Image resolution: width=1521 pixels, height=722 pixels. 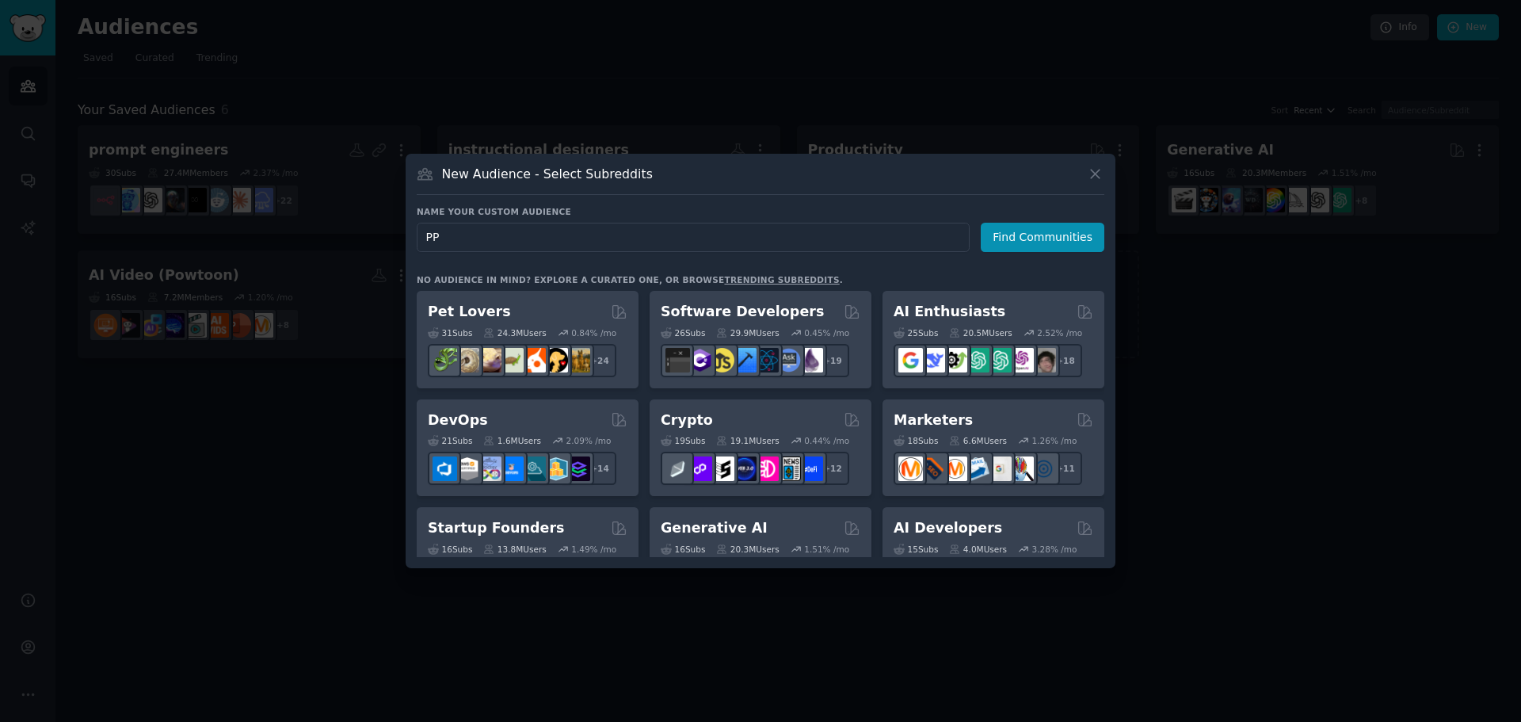 I want to click on img: ethfinance, so click(x=678, y=468).